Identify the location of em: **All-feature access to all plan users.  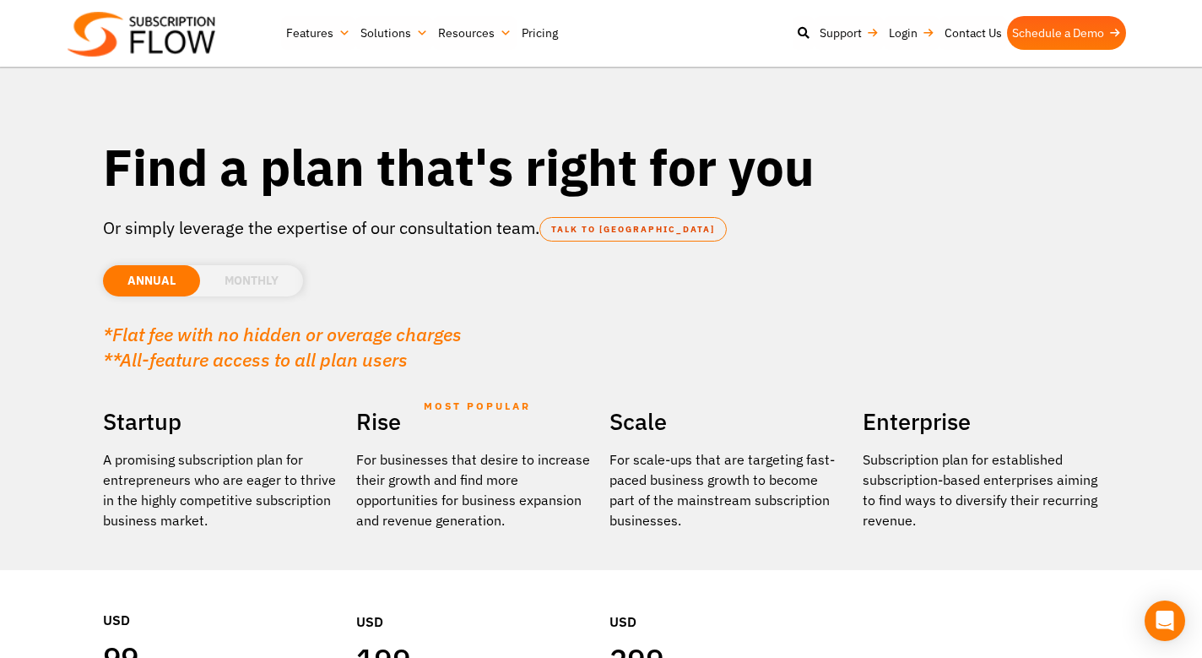
(255, 359).